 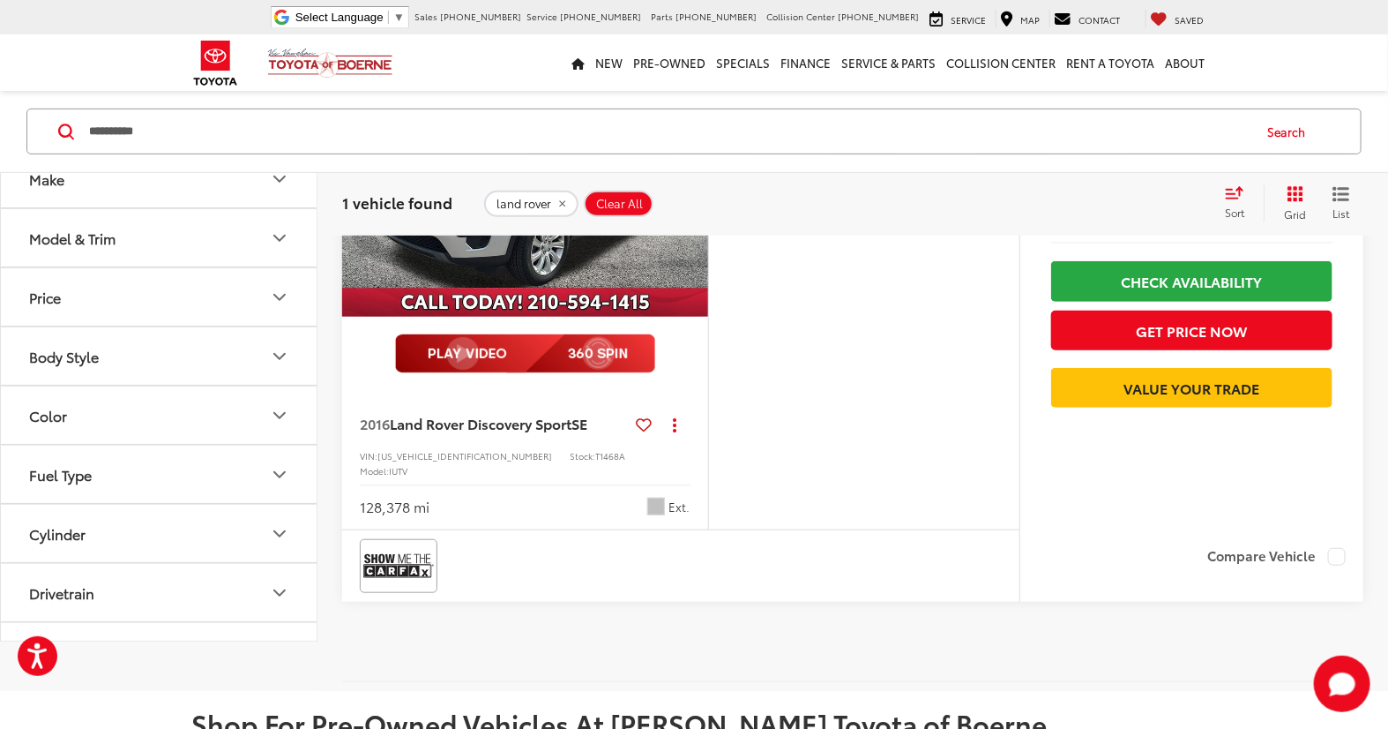 I want to click on span: Contact, so click(x=1099, y=19).